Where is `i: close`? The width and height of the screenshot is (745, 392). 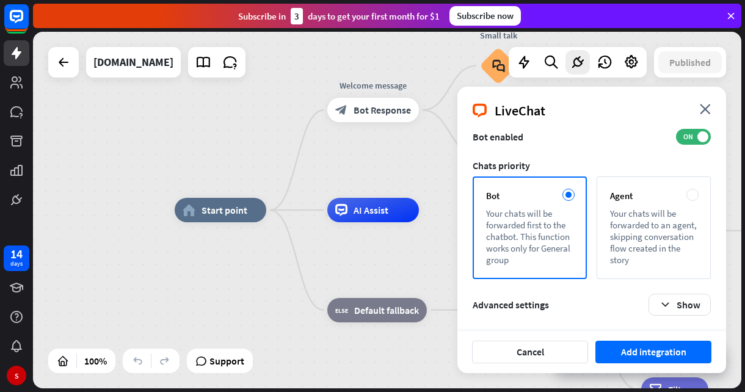 i: close is located at coordinates (705, 109).